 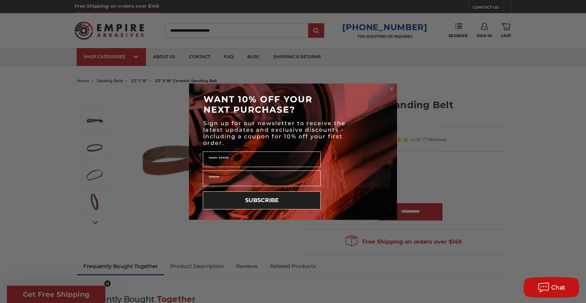 I want to click on span: Sign up for our newsletter to receive the latest updates and exclusive discounts - including a co..., so click(x=274, y=133).